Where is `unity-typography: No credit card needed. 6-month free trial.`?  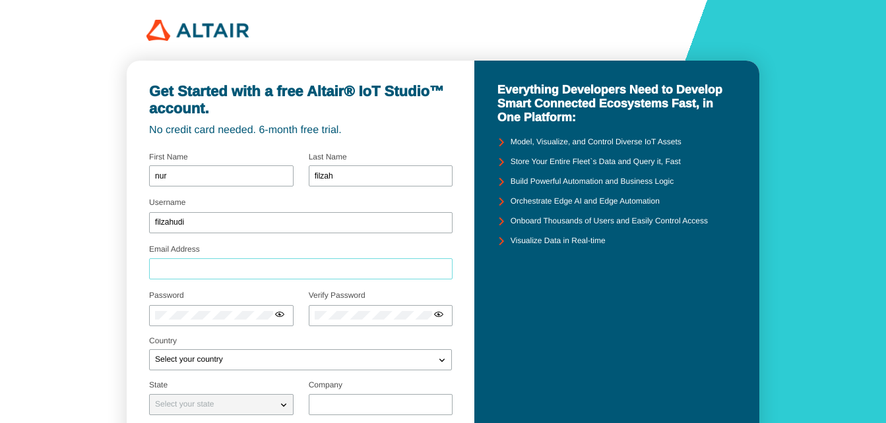 unity-typography: No credit card needed. 6-month free trial. is located at coordinates (300, 131).